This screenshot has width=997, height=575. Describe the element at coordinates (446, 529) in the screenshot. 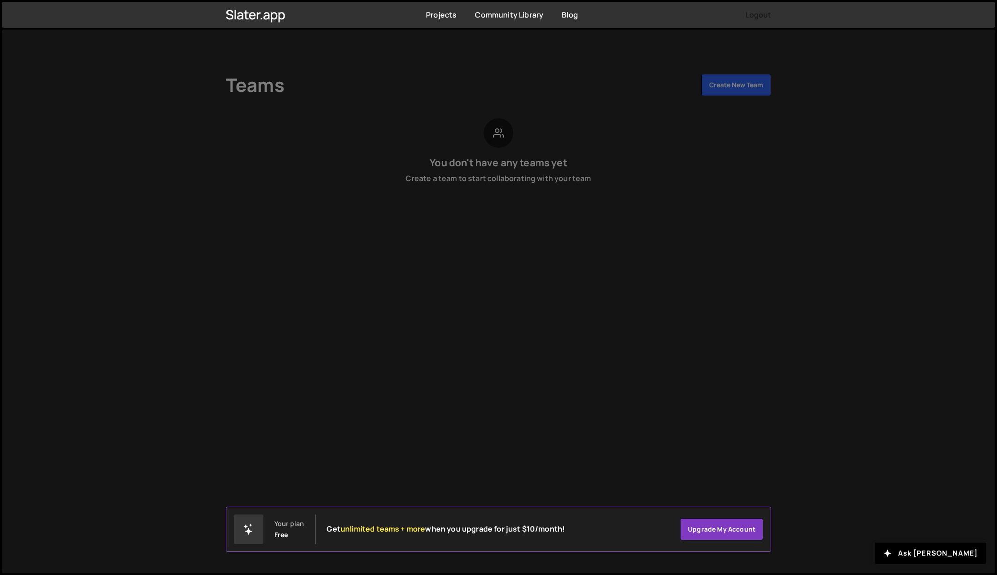

I see `h2: Get when you upgrade for just $10/month!` at that location.